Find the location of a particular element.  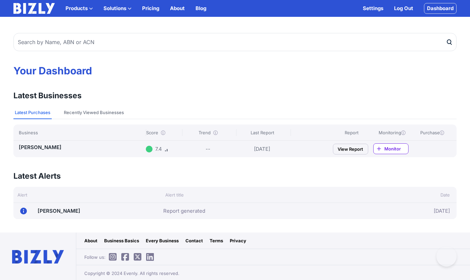

div: Last Report is located at coordinates (262, 133).